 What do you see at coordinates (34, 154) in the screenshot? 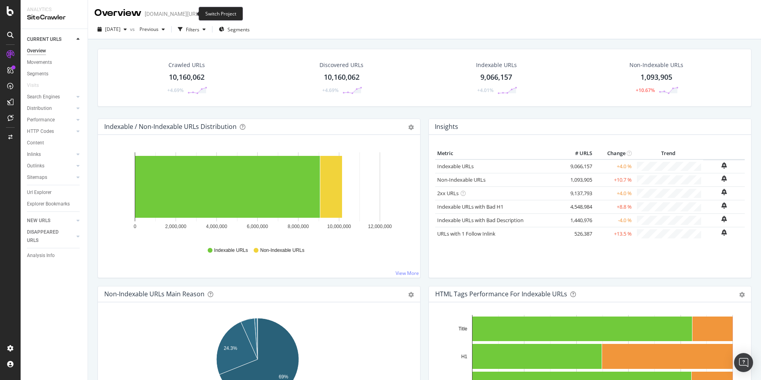
I see `div: Inlinks` at bounding box center [34, 154].